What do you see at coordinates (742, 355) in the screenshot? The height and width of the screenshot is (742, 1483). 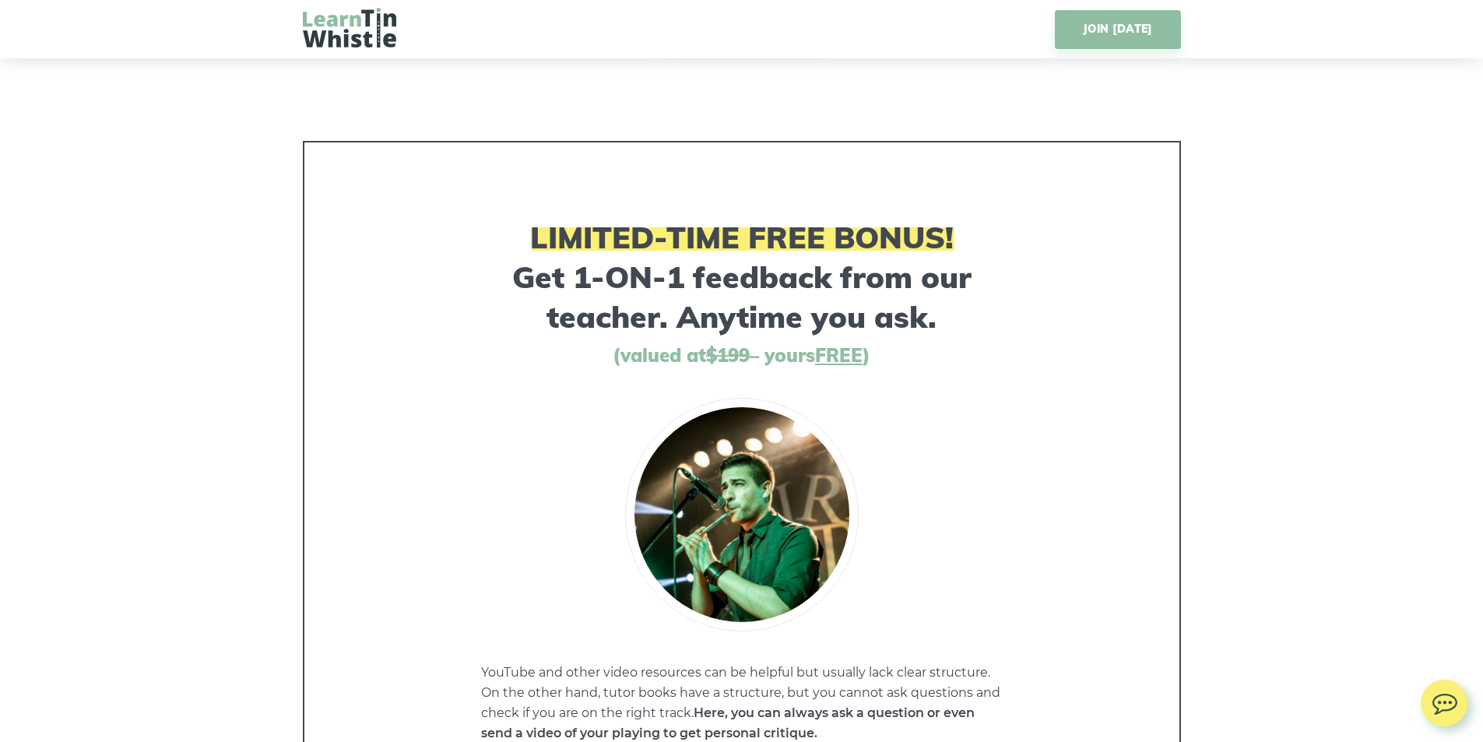 I see `h4: (valued at – yours )` at bounding box center [742, 355].